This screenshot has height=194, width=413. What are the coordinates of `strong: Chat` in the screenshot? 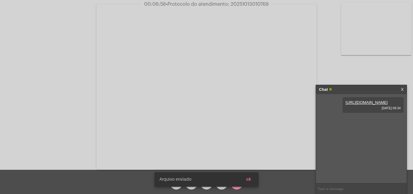 It's located at (323, 89).